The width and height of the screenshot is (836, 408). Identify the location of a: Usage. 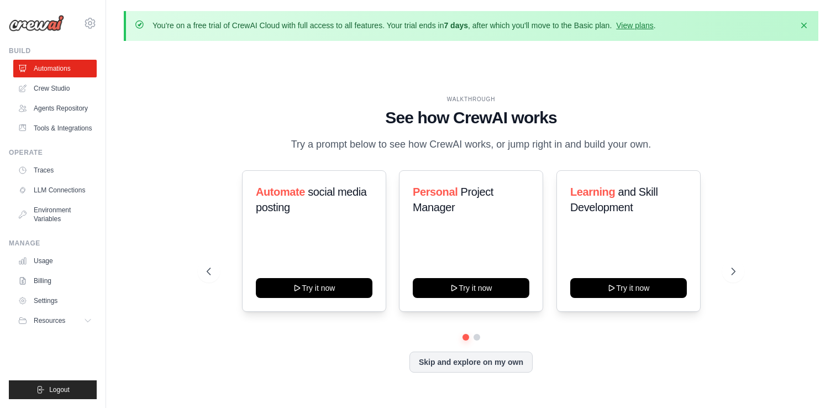
(55, 261).